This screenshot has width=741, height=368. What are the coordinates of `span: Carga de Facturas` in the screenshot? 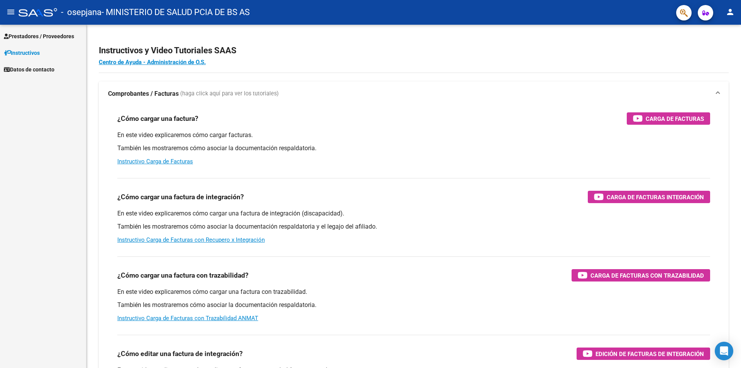 It's located at (675, 118).